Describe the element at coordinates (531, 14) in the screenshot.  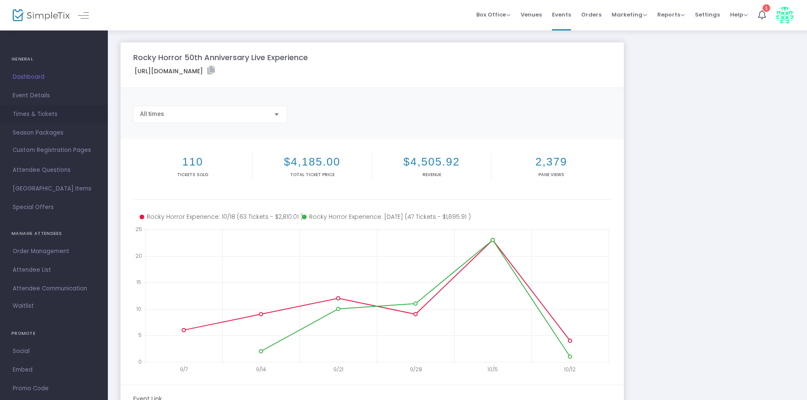
I see `span: Venues` at that location.